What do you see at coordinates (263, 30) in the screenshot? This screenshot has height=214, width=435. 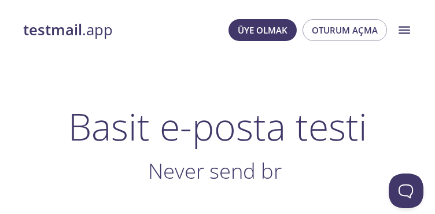 I see `button: Üye olmak` at bounding box center [263, 30].